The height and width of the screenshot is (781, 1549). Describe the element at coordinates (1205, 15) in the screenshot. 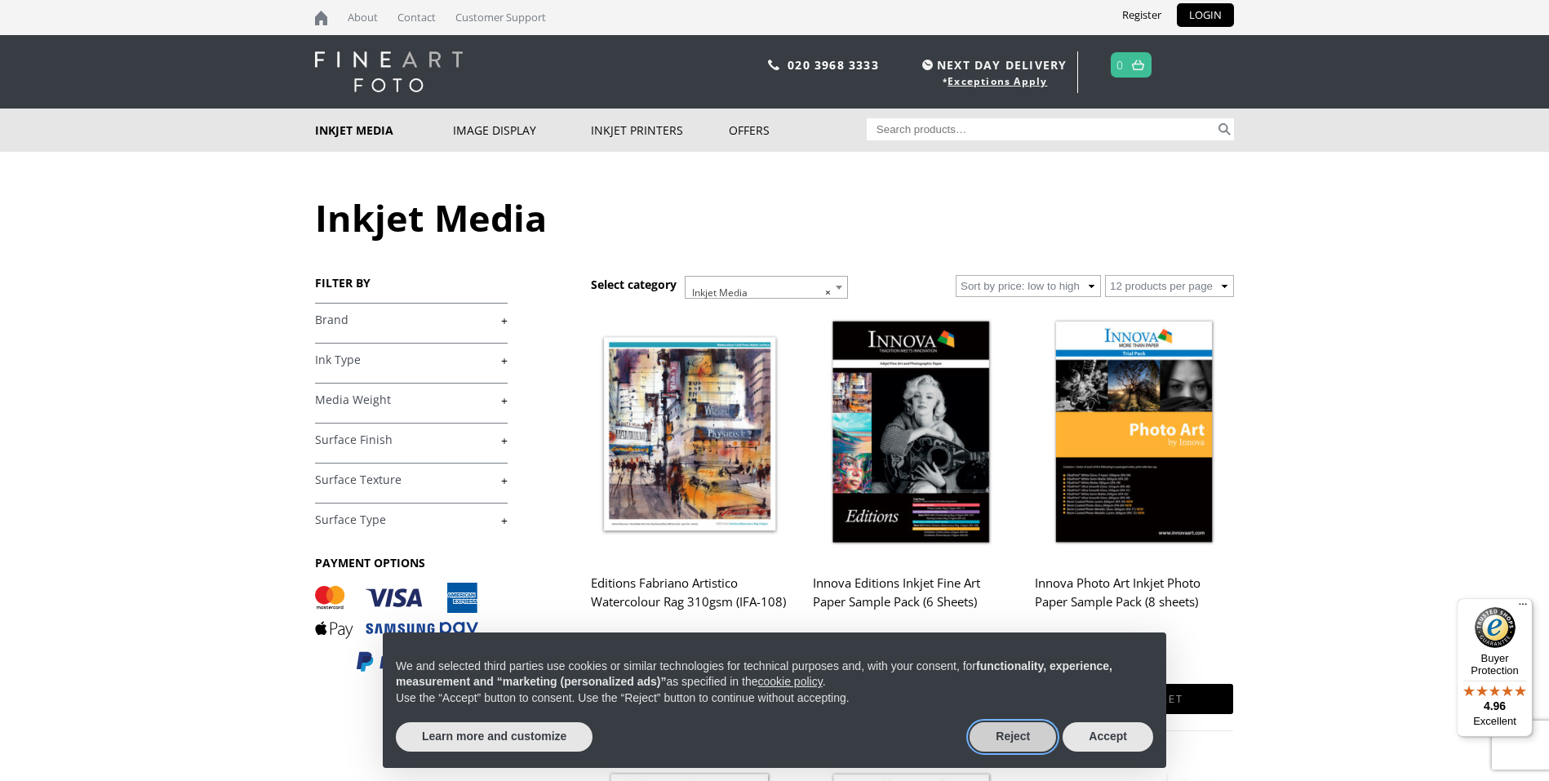

I see `a: LOGIN` at that location.